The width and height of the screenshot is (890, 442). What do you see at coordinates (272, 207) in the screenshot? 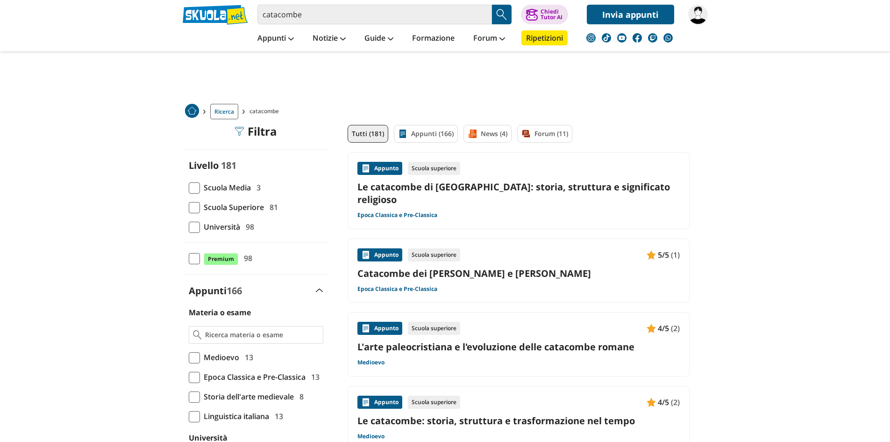
I see `span: 81` at bounding box center [272, 207].